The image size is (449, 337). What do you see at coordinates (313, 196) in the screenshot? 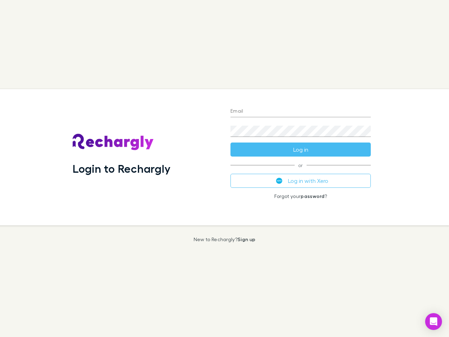
I see `a: password` at bounding box center [313, 196].